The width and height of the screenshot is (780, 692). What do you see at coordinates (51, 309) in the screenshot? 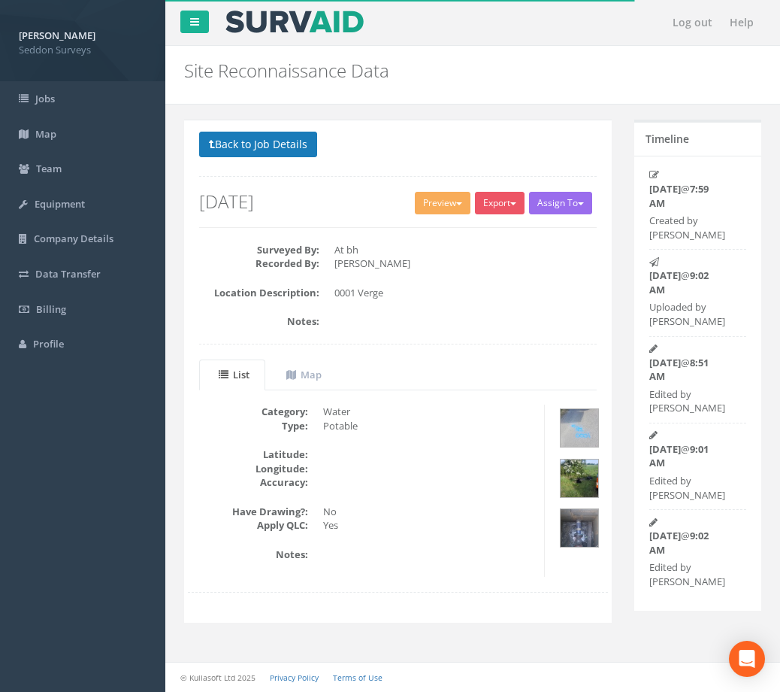
I see `span: Billing` at bounding box center [51, 309].